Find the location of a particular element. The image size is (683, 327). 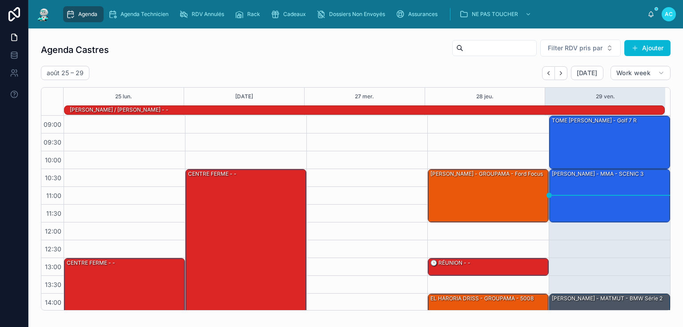

a: Agenda Technicien is located at coordinates (140, 14).